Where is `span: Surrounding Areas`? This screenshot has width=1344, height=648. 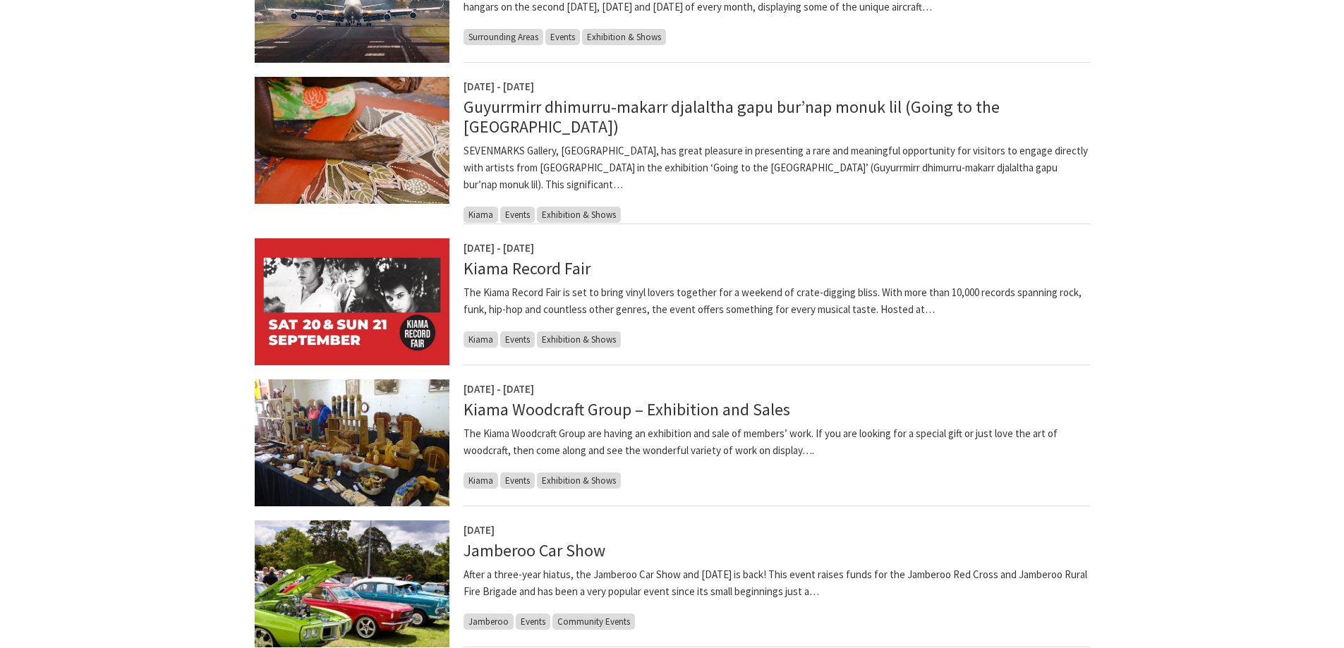 span: Surrounding Areas is located at coordinates (503, 37).